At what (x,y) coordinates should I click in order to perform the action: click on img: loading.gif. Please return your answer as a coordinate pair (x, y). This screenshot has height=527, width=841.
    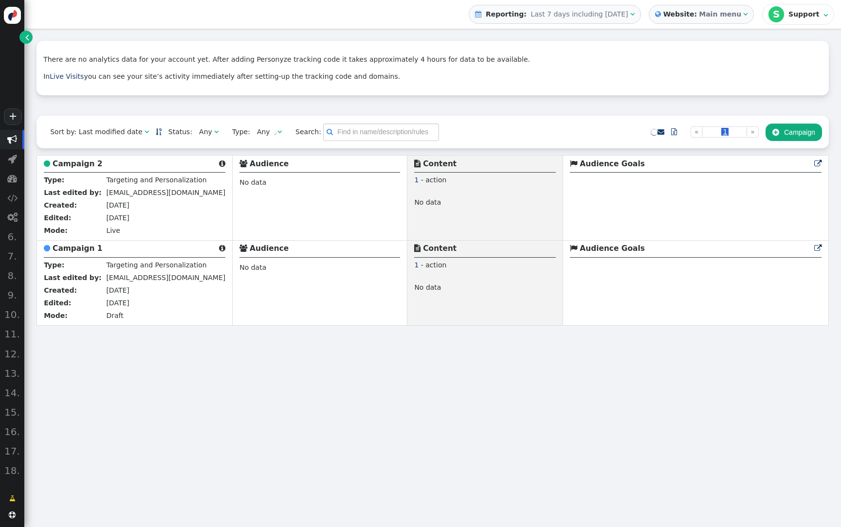
    Looking at the image, I should click on (274, 132).